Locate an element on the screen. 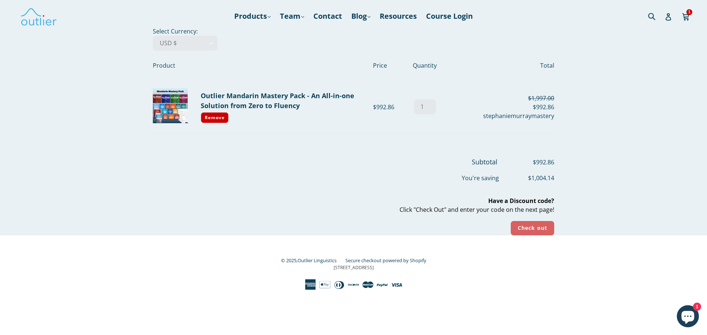 Image resolution: width=707 pixels, height=335 pixels. th: Product is located at coordinates (263, 66).